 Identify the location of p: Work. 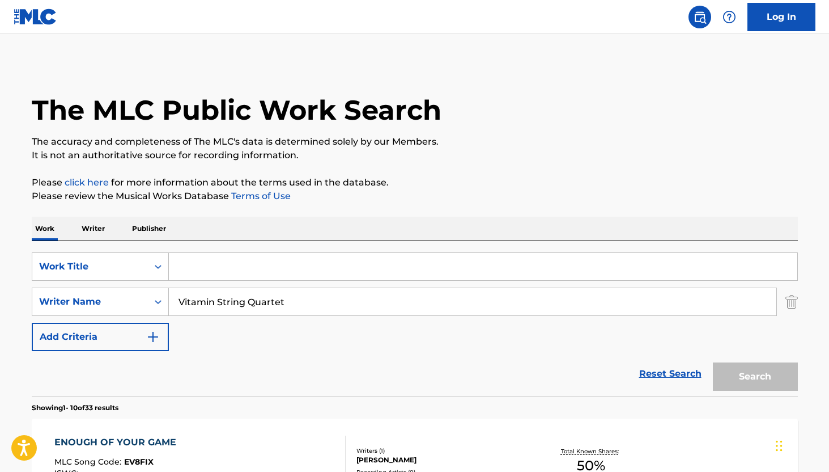
(45, 228).